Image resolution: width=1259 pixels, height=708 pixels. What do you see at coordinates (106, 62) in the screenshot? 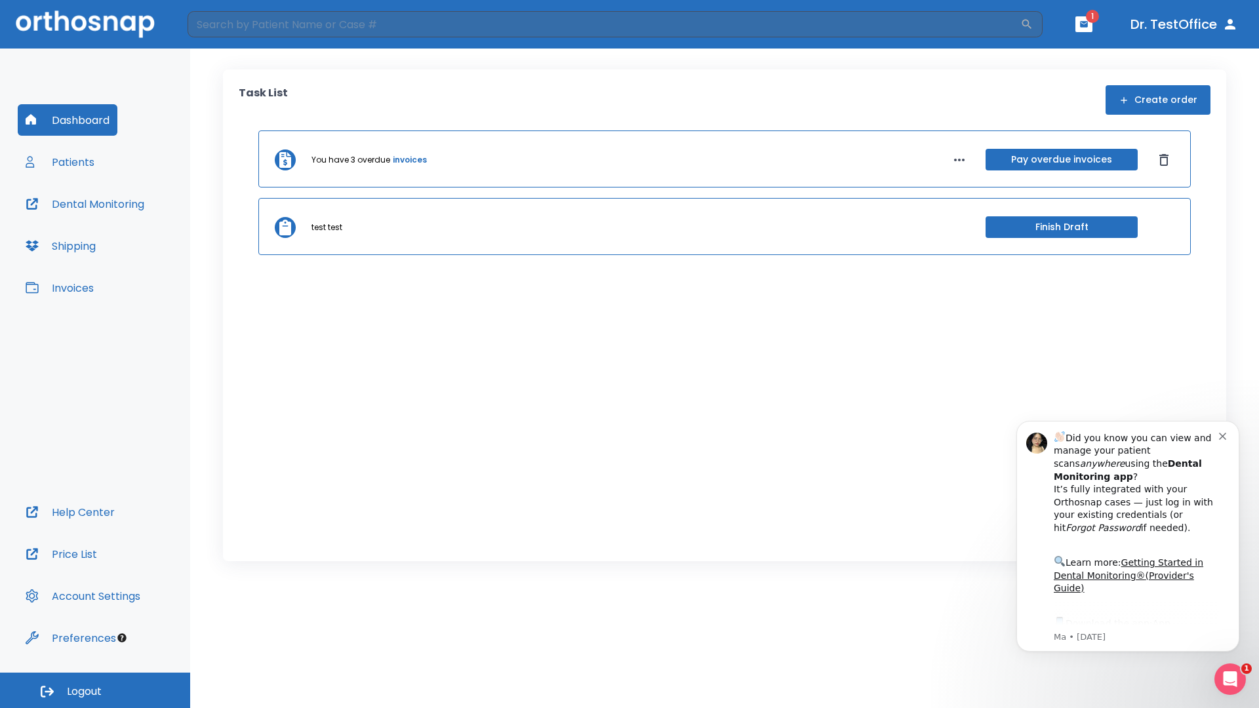
I see `i: anywhere` at bounding box center [106, 62].